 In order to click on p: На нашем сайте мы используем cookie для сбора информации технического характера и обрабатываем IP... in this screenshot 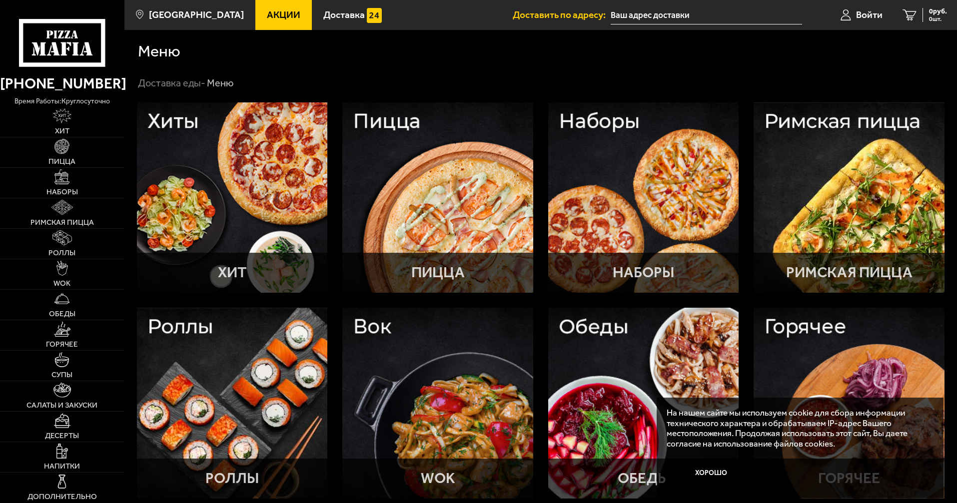, I will do `click(797, 428)`.